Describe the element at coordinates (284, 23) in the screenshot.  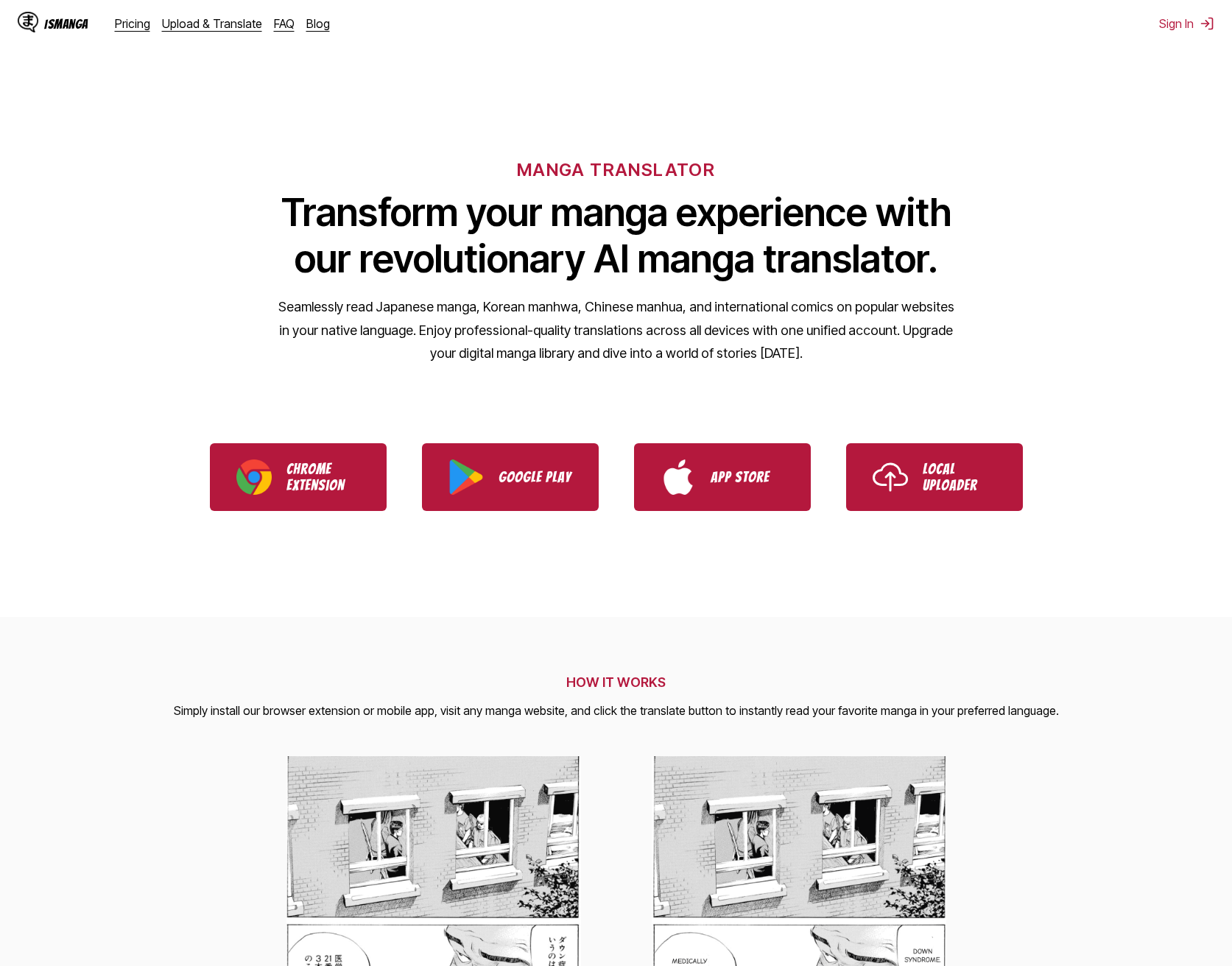
I see `a: FAQ` at that location.